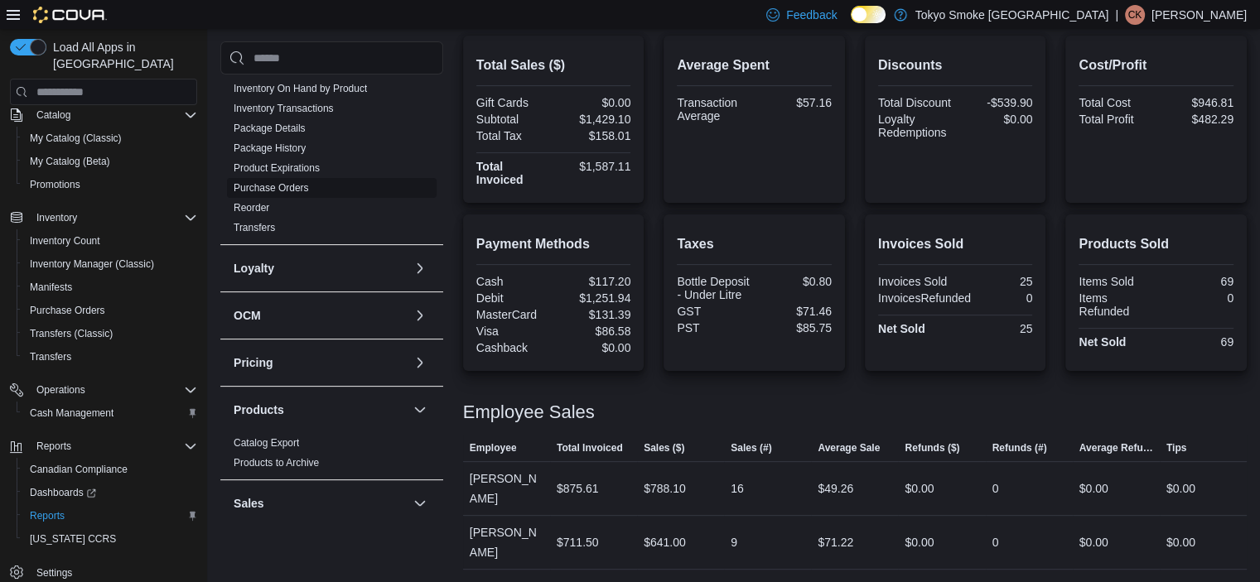 This screenshot has height=582, width=1260. Describe the element at coordinates (110, 264) in the screenshot. I see `button: Inventory Manager (Classic)` at that location.